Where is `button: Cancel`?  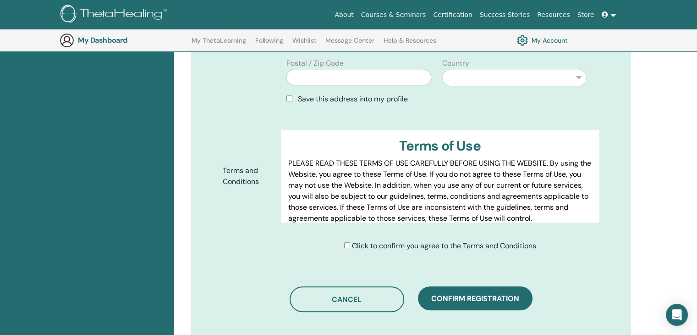
button: Cancel is located at coordinates (347, 299).